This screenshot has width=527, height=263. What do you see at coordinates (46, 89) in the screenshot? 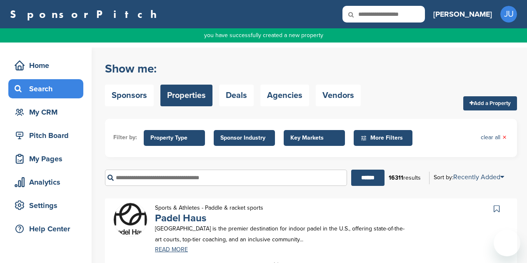
I see `a: Search` at bounding box center [46, 89].